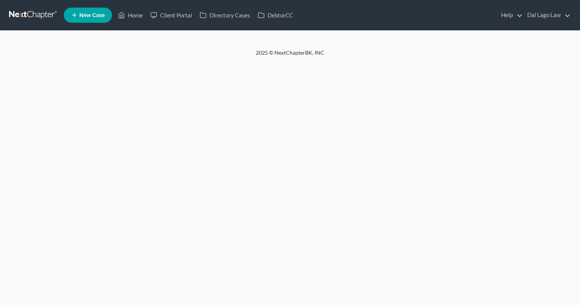 Image resolution: width=580 pixels, height=305 pixels. I want to click on a: DebtorCC, so click(275, 15).